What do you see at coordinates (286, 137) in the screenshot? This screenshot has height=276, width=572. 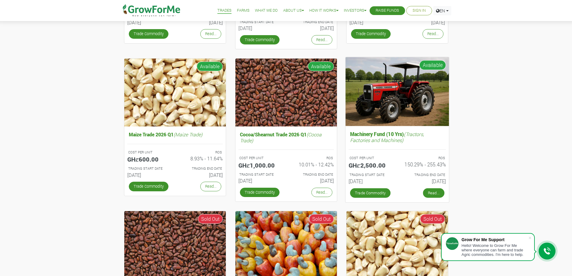 I see `h5: Cocoa/Shearnut Trade 2026 Q1` at bounding box center [286, 137].